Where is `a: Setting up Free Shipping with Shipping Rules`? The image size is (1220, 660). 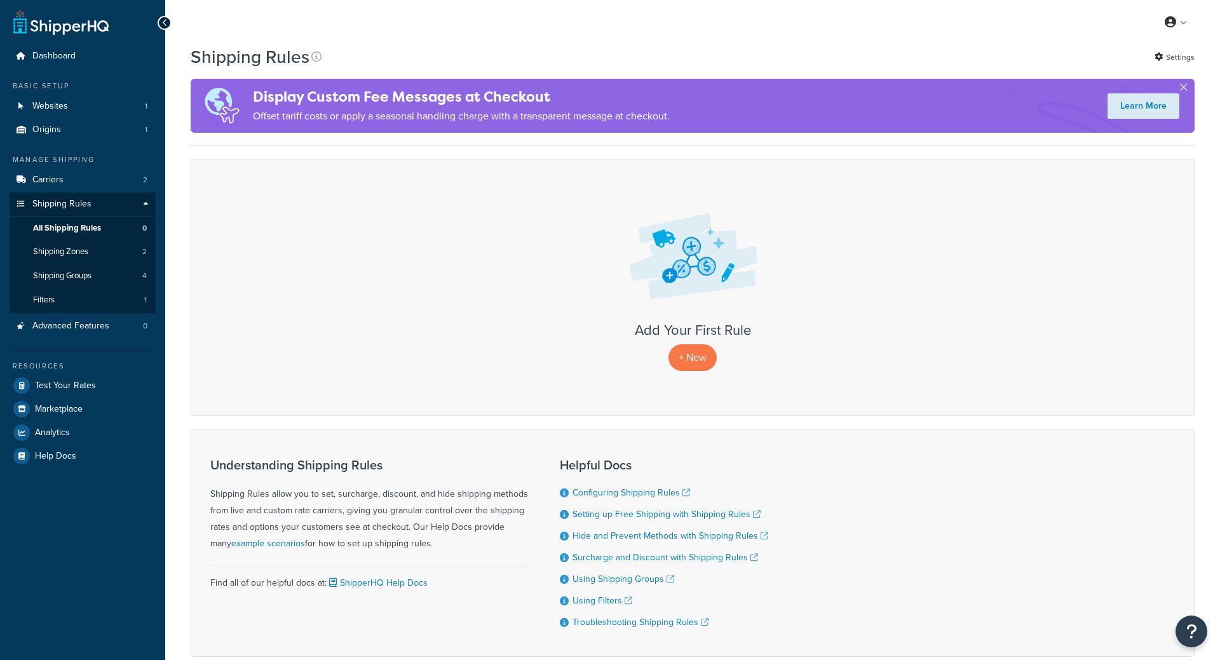 a: Setting up Free Shipping with Shipping Rules is located at coordinates (667, 514).